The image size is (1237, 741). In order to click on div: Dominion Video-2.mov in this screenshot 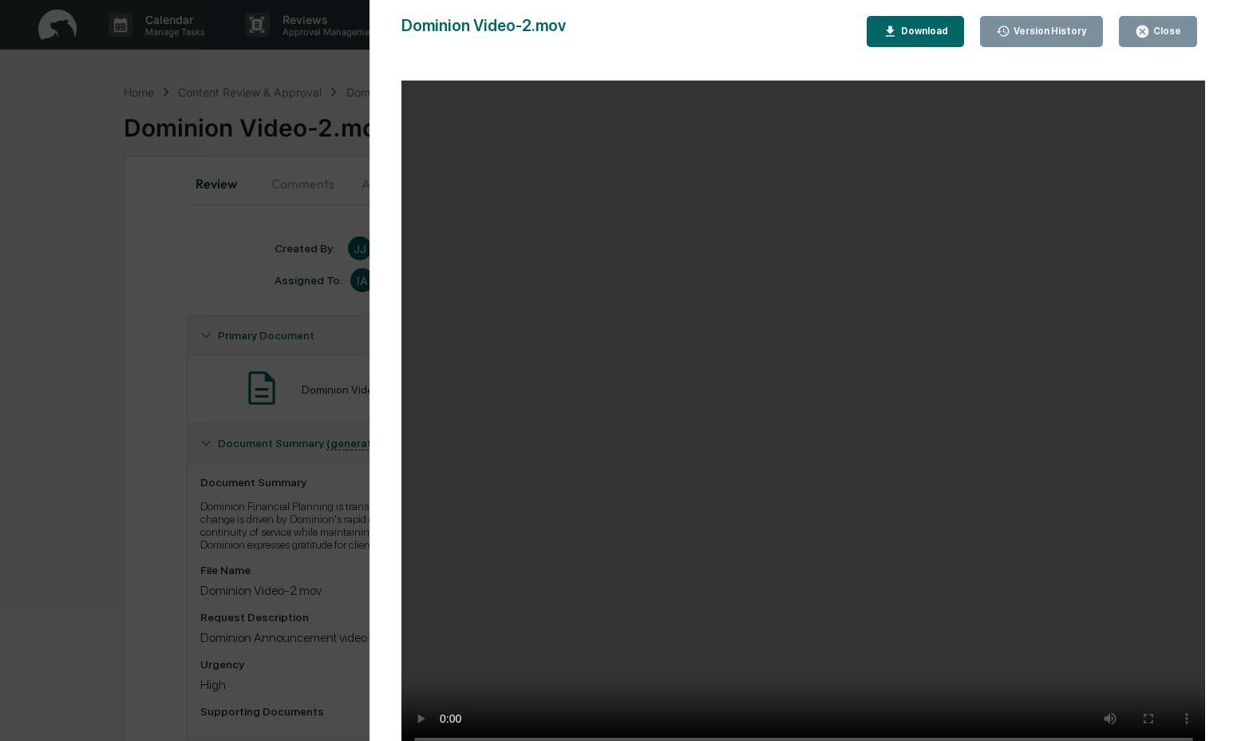, I will do `click(484, 31)`.